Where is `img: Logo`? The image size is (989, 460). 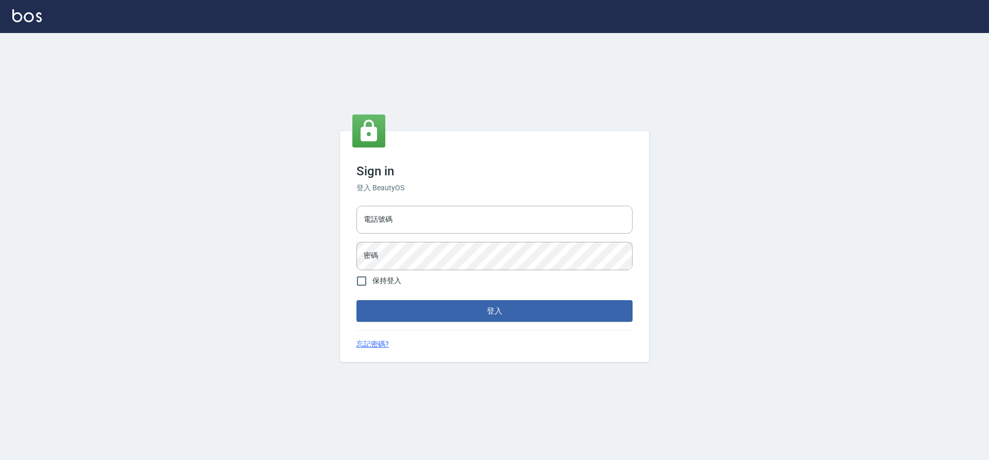
img: Logo is located at coordinates (27, 15).